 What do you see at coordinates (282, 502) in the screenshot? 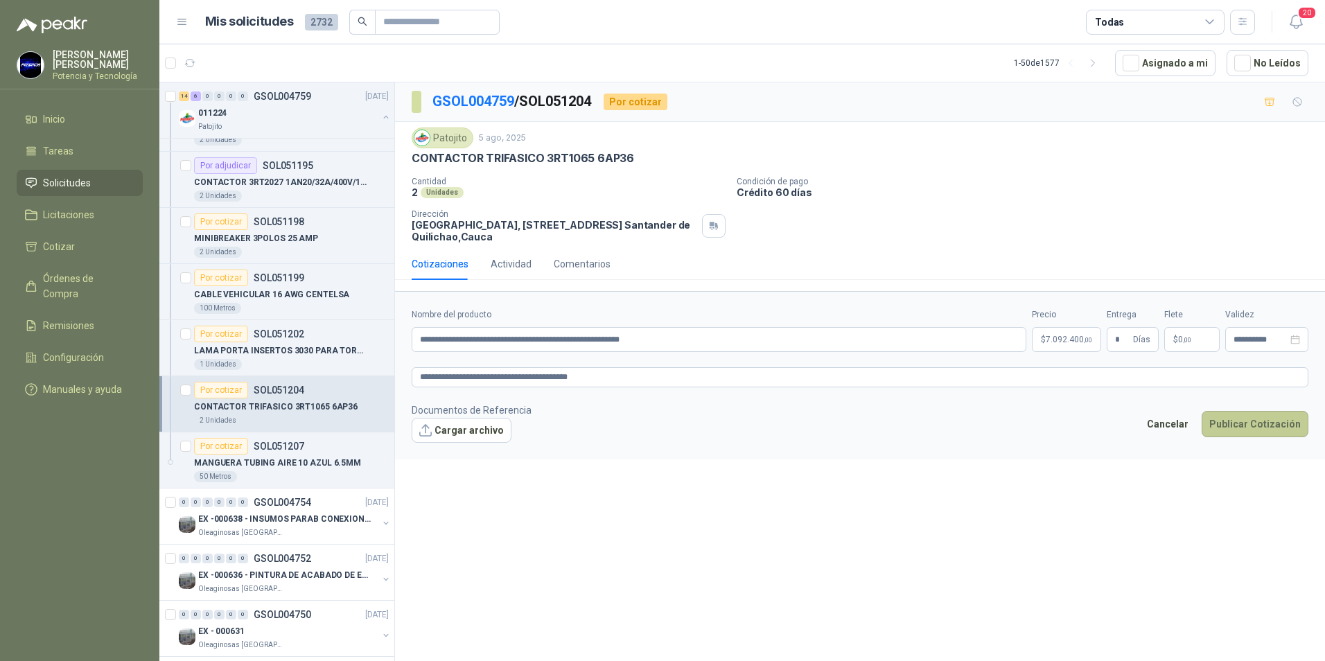
I see `p: GSOL004754` at bounding box center [282, 502].